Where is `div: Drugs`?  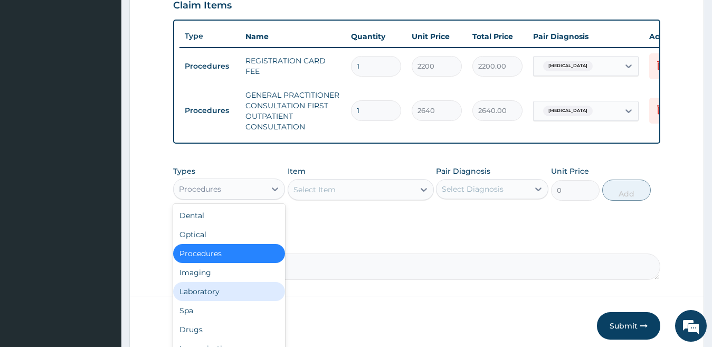
div: Drugs is located at coordinates (229, 329).